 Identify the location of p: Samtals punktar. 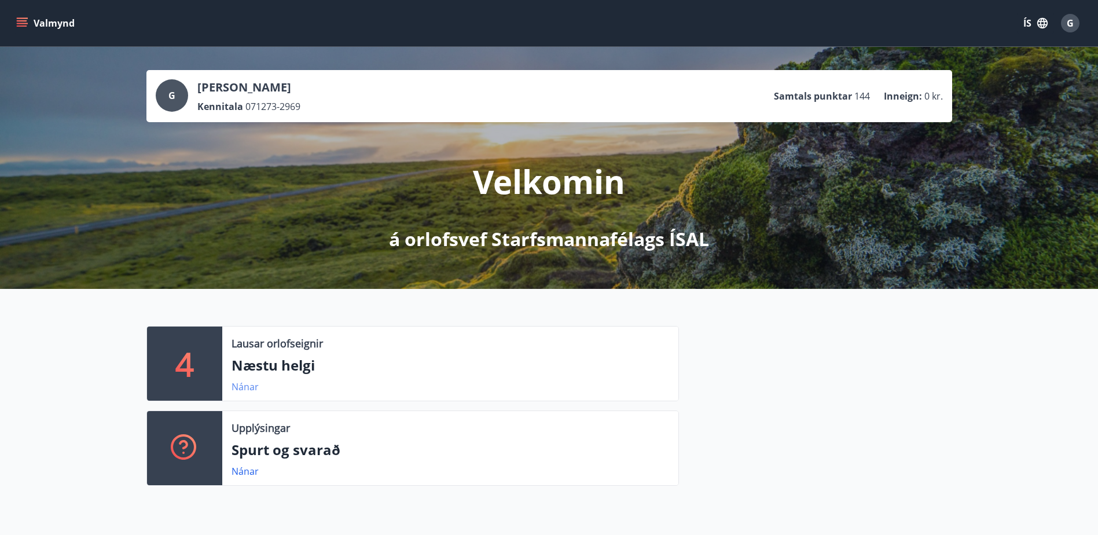
(813, 96).